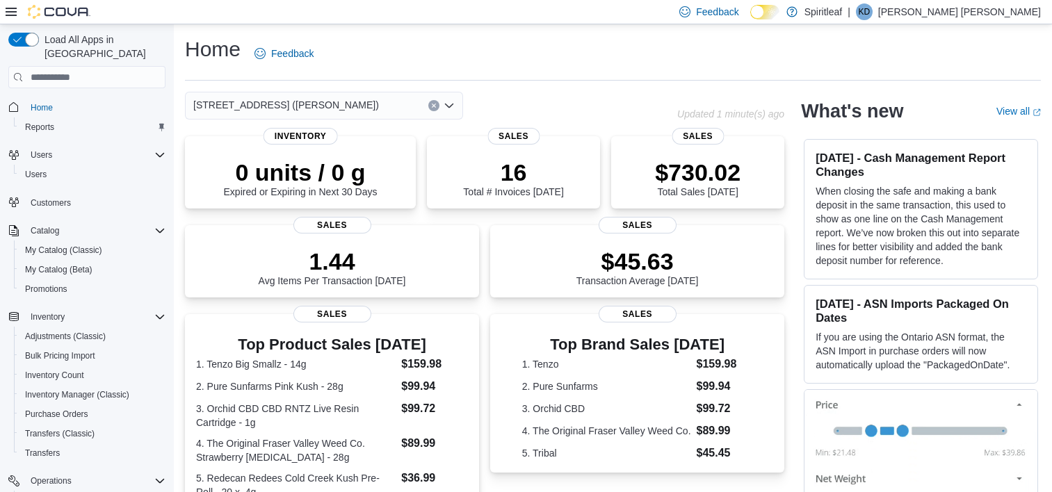 The image size is (1052, 492). What do you see at coordinates (63, 250) in the screenshot?
I see `a: My Catalog (Classic)` at bounding box center [63, 250].